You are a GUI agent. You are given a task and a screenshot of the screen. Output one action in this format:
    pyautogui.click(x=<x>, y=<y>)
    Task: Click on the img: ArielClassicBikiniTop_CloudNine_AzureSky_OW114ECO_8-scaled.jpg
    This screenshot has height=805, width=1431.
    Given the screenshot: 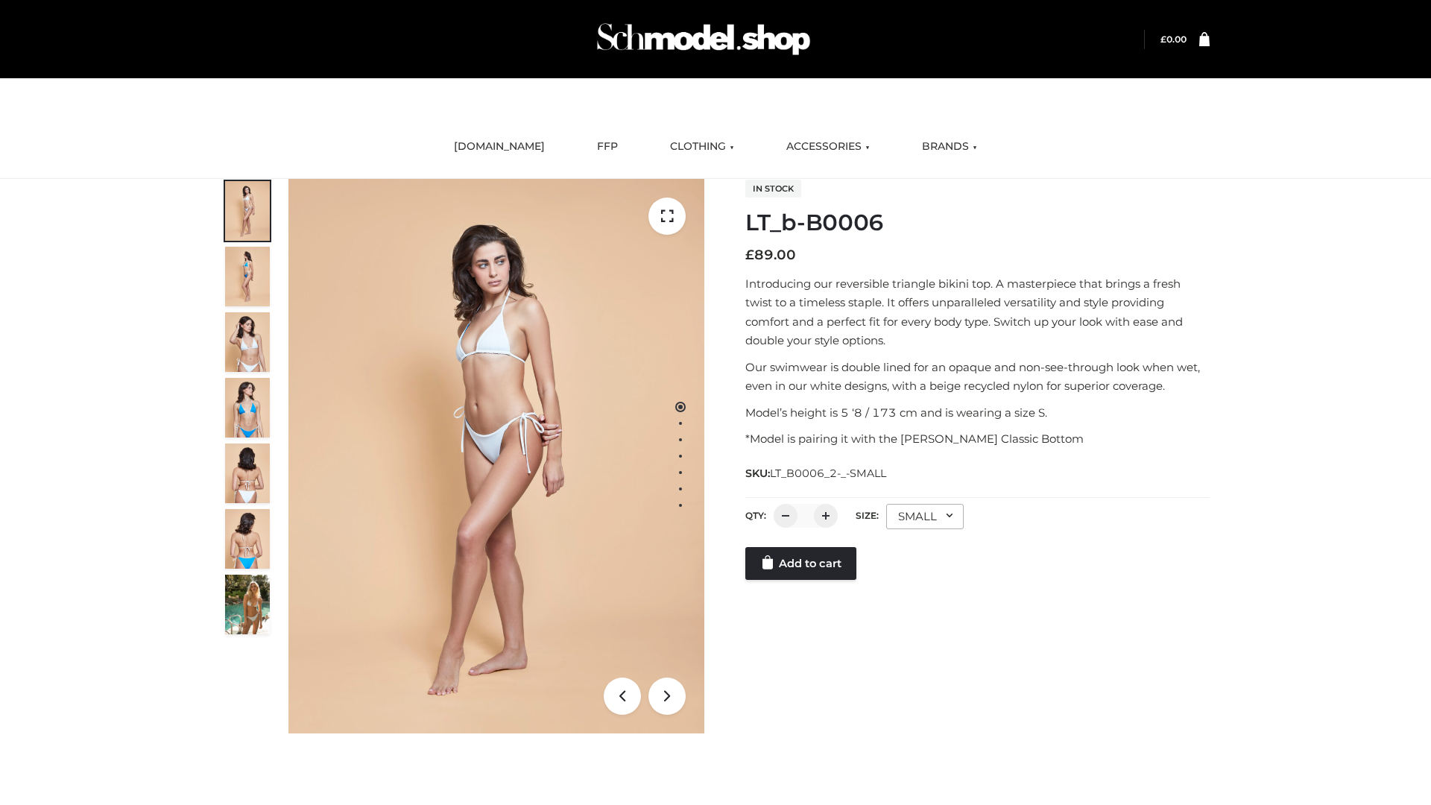 What is the action you would take?
    pyautogui.click(x=247, y=539)
    